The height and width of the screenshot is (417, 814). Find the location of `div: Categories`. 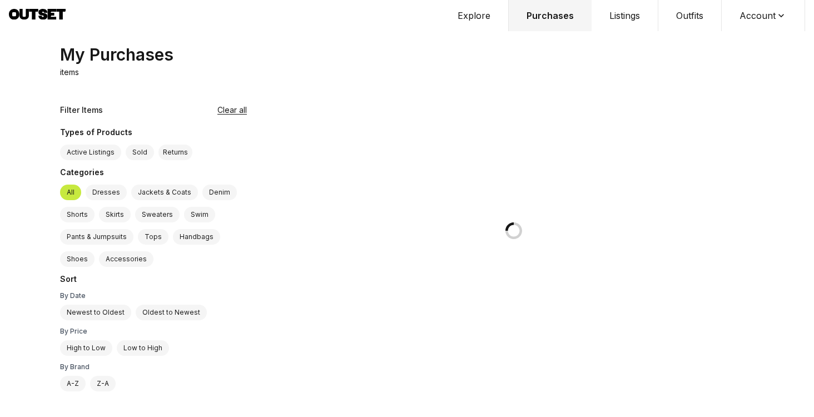

div: Categories is located at coordinates (153, 173).